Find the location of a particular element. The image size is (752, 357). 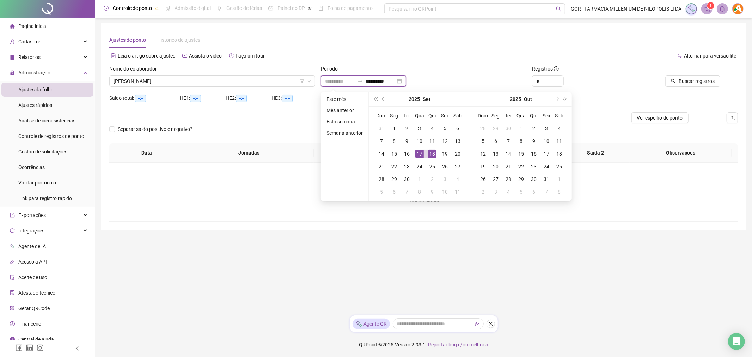

td: 2025-10-05 is located at coordinates (483, 141).